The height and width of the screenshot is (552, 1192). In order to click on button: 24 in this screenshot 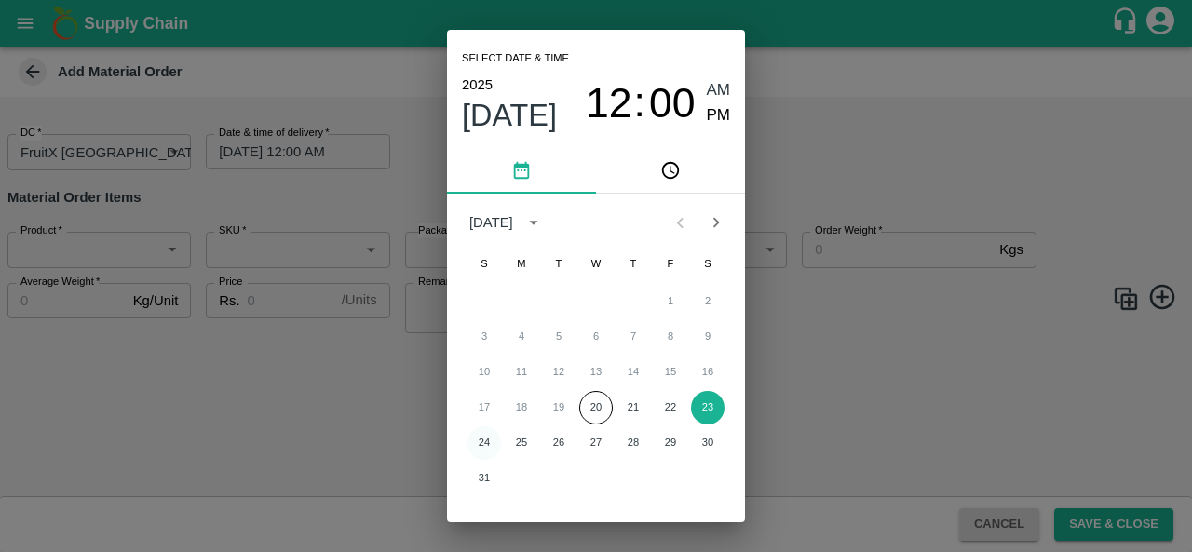, I will do `click(484, 443)`.